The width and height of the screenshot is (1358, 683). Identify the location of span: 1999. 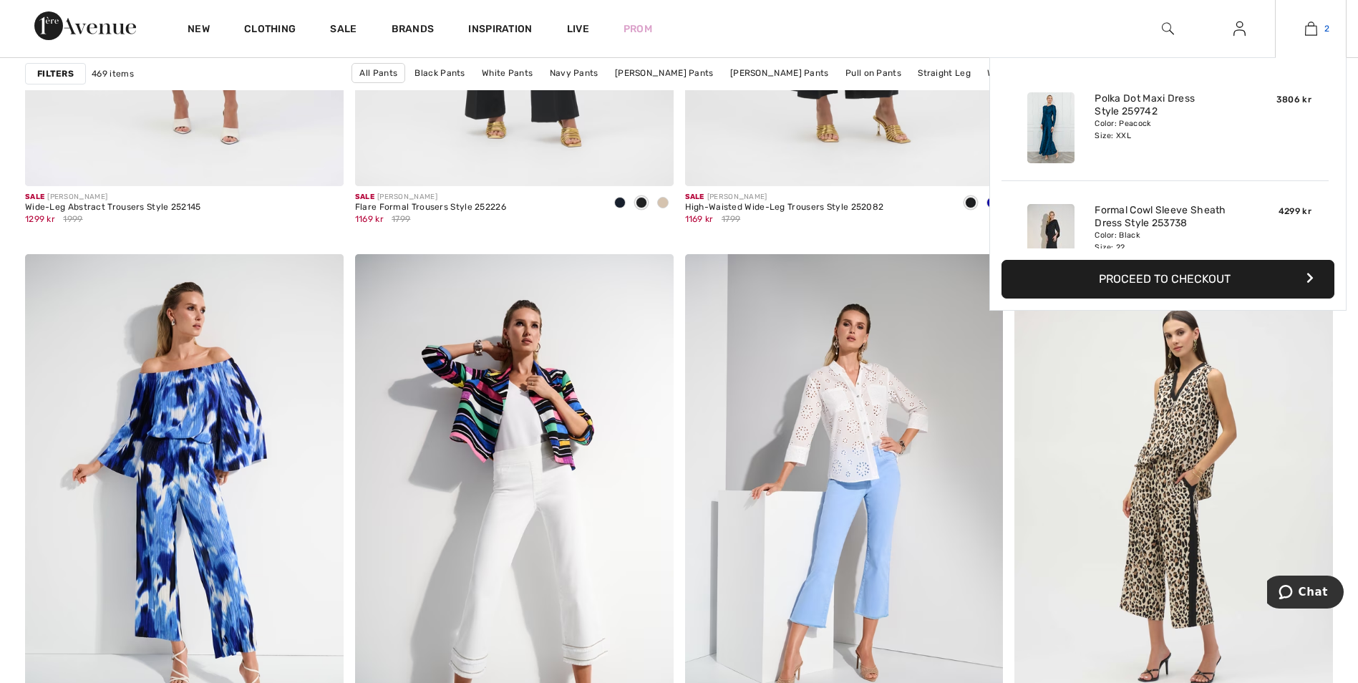
(72, 219).